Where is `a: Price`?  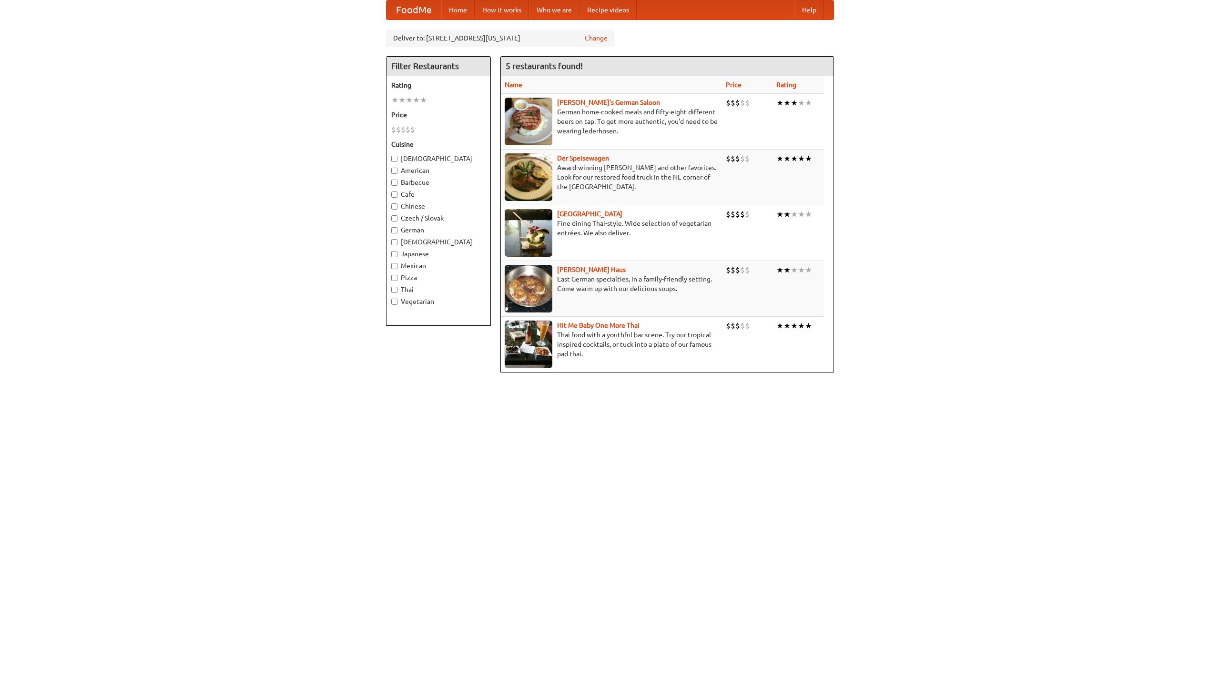
a: Price is located at coordinates (733, 85).